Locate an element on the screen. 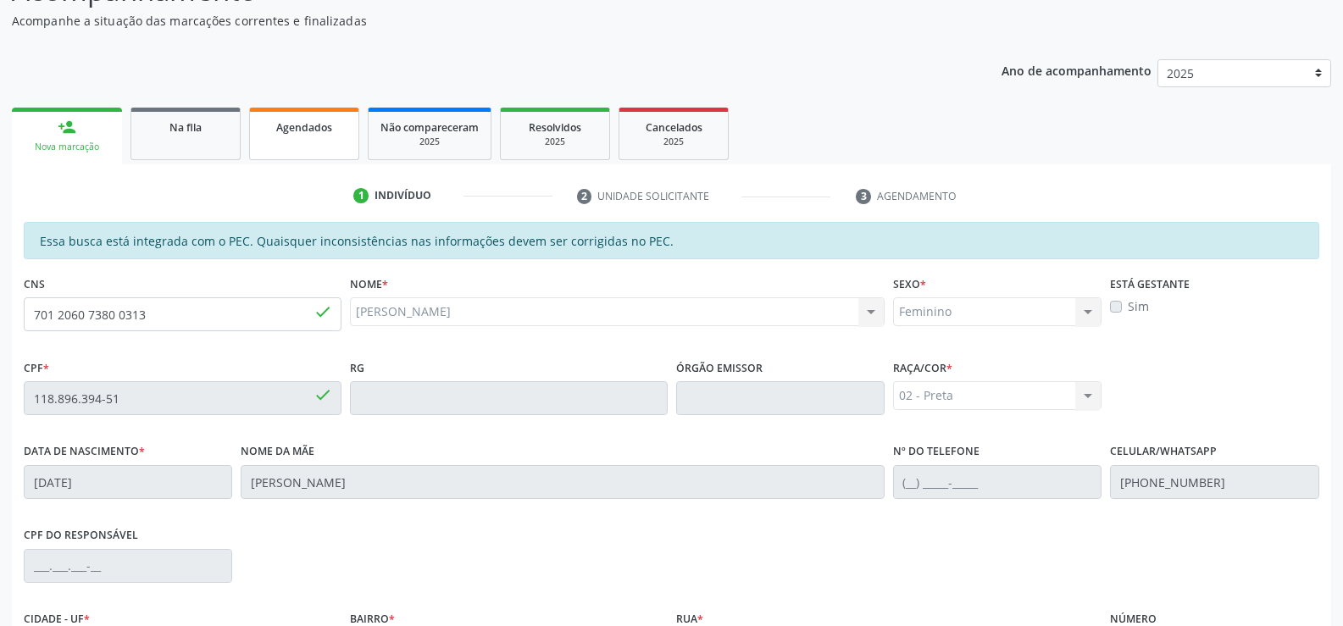 Image resolution: width=1343 pixels, height=626 pixels. p: Ano de acompanhamento is located at coordinates (1076, 69).